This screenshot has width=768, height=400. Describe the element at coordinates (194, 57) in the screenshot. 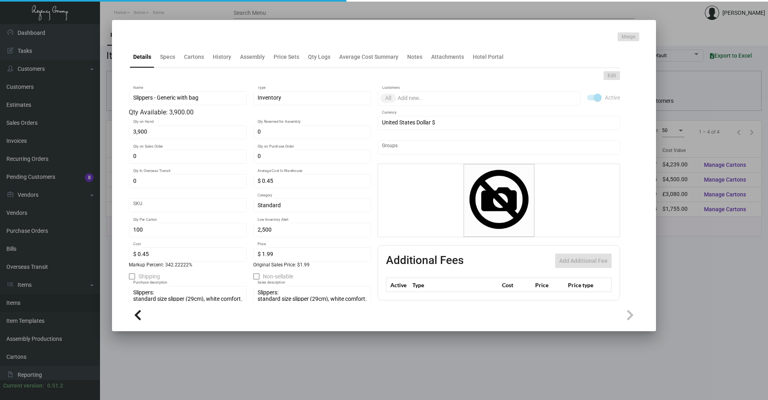

I see `div: Cartons` at that location.